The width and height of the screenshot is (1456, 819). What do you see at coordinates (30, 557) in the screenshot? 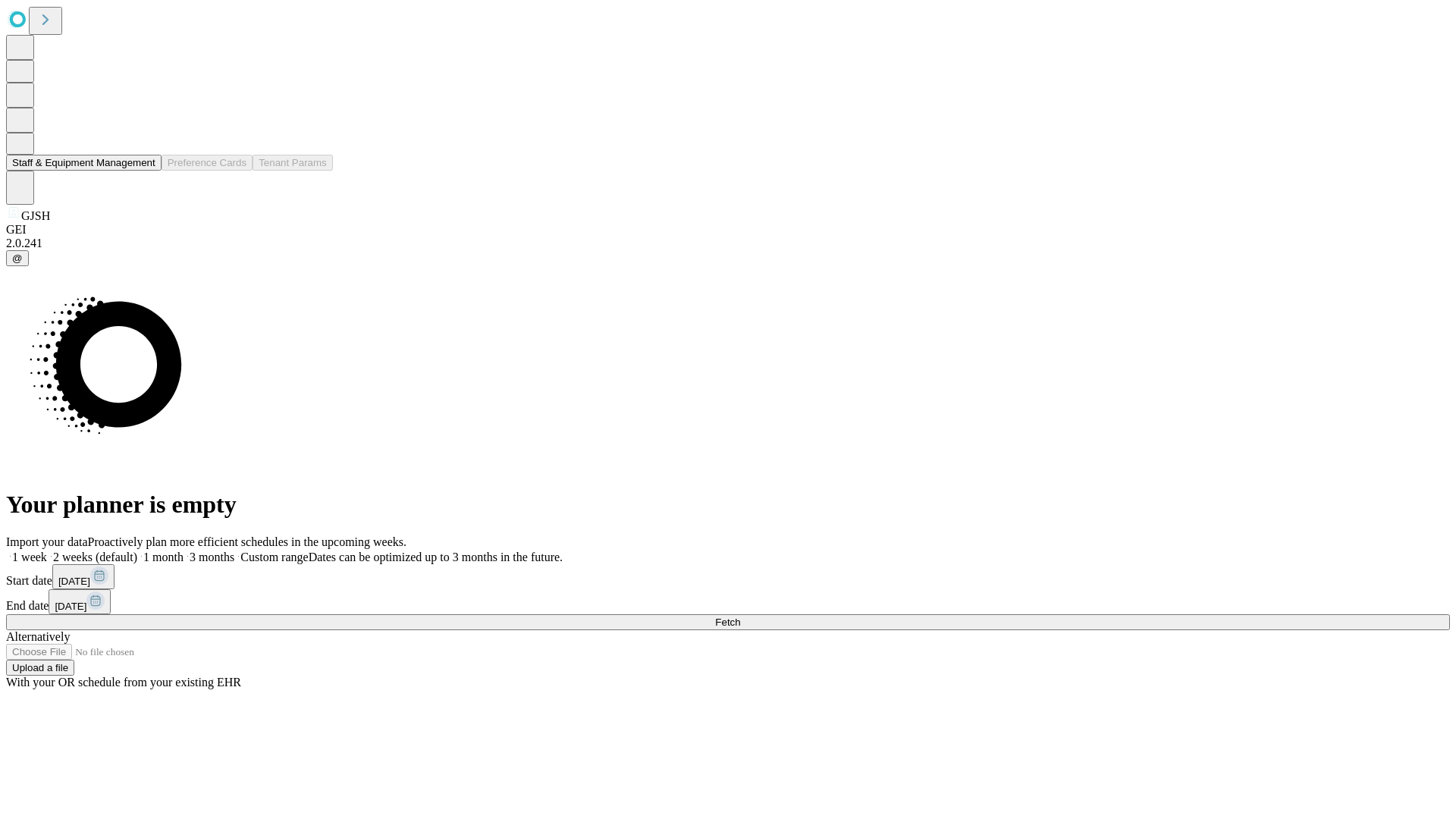
I see `span: 1 week` at bounding box center [30, 557].